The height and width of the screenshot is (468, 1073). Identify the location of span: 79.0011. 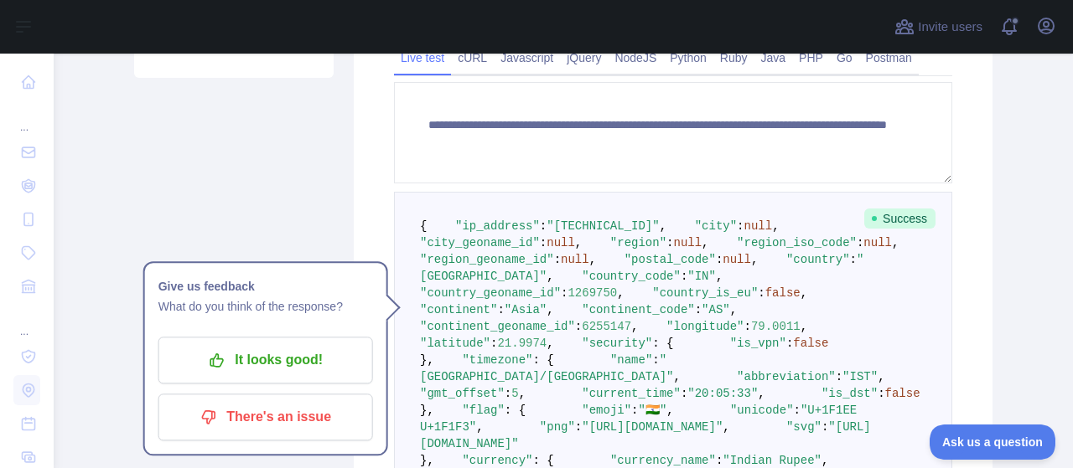
(775, 327).